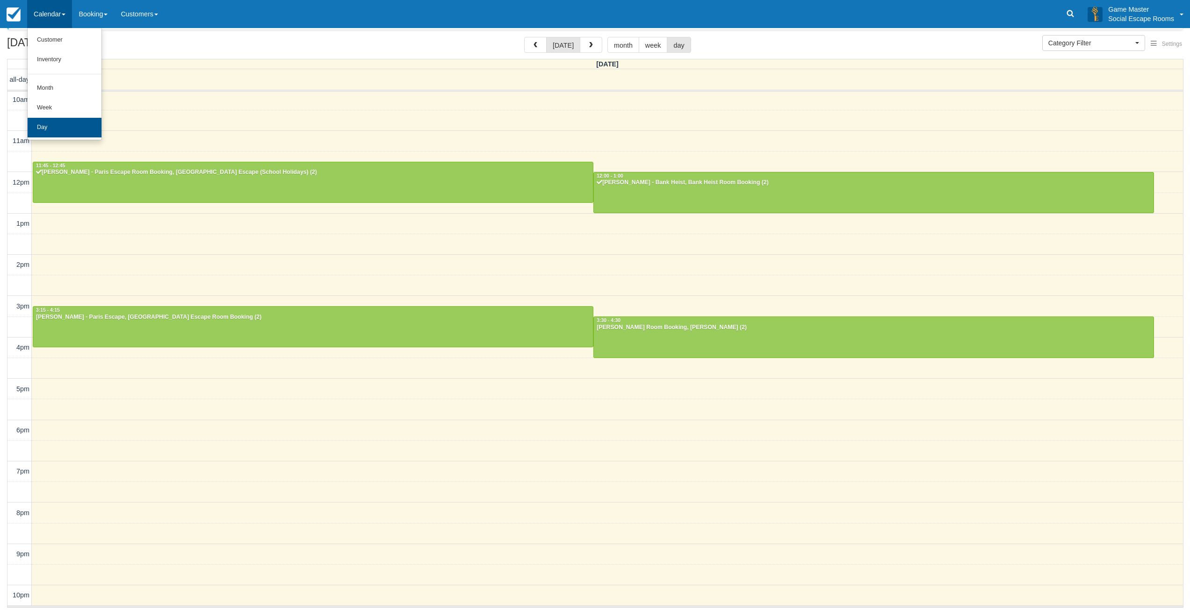  What do you see at coordinates (23, 306) in the screenshot?
I see `span: 3pm` at bounding box center [23, 306].